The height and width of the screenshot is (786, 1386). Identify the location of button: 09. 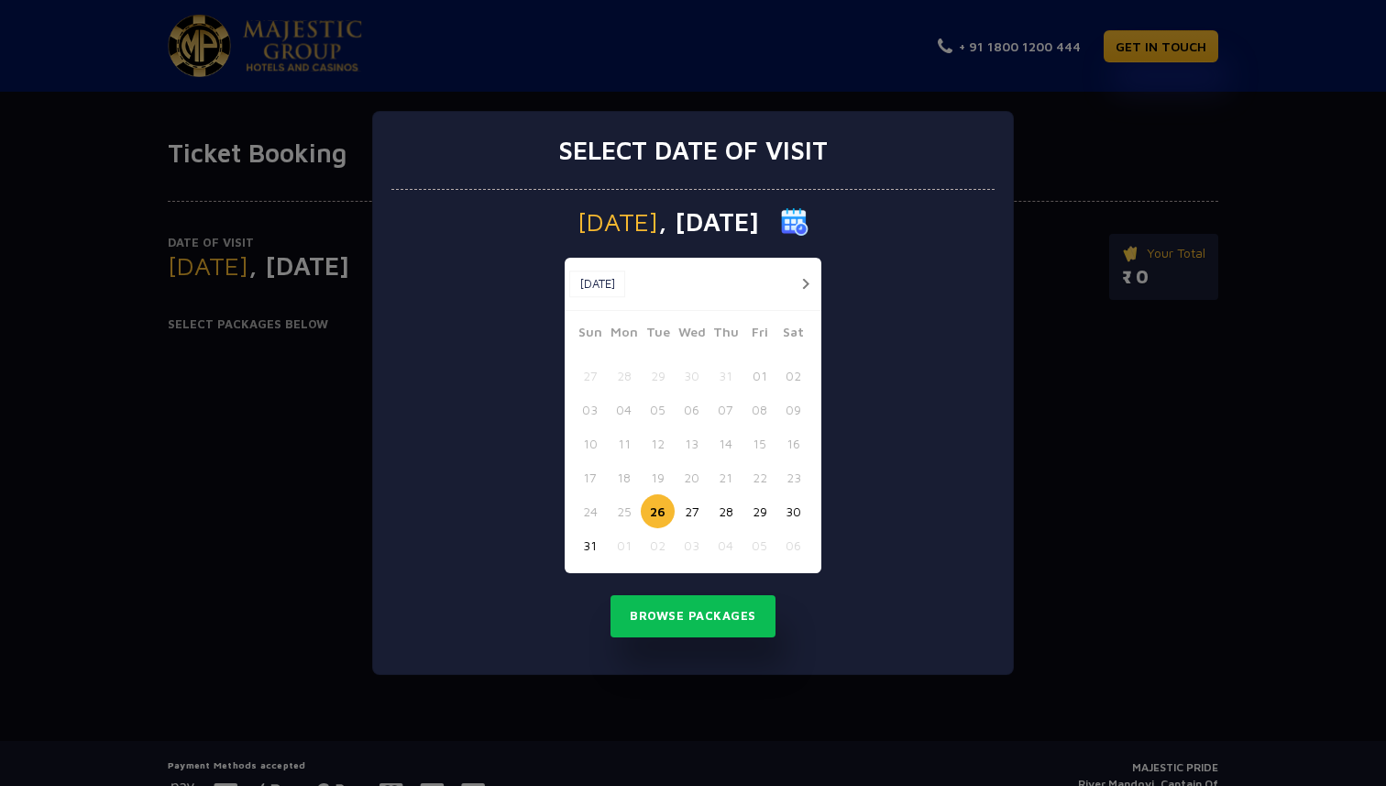
(793, 409).